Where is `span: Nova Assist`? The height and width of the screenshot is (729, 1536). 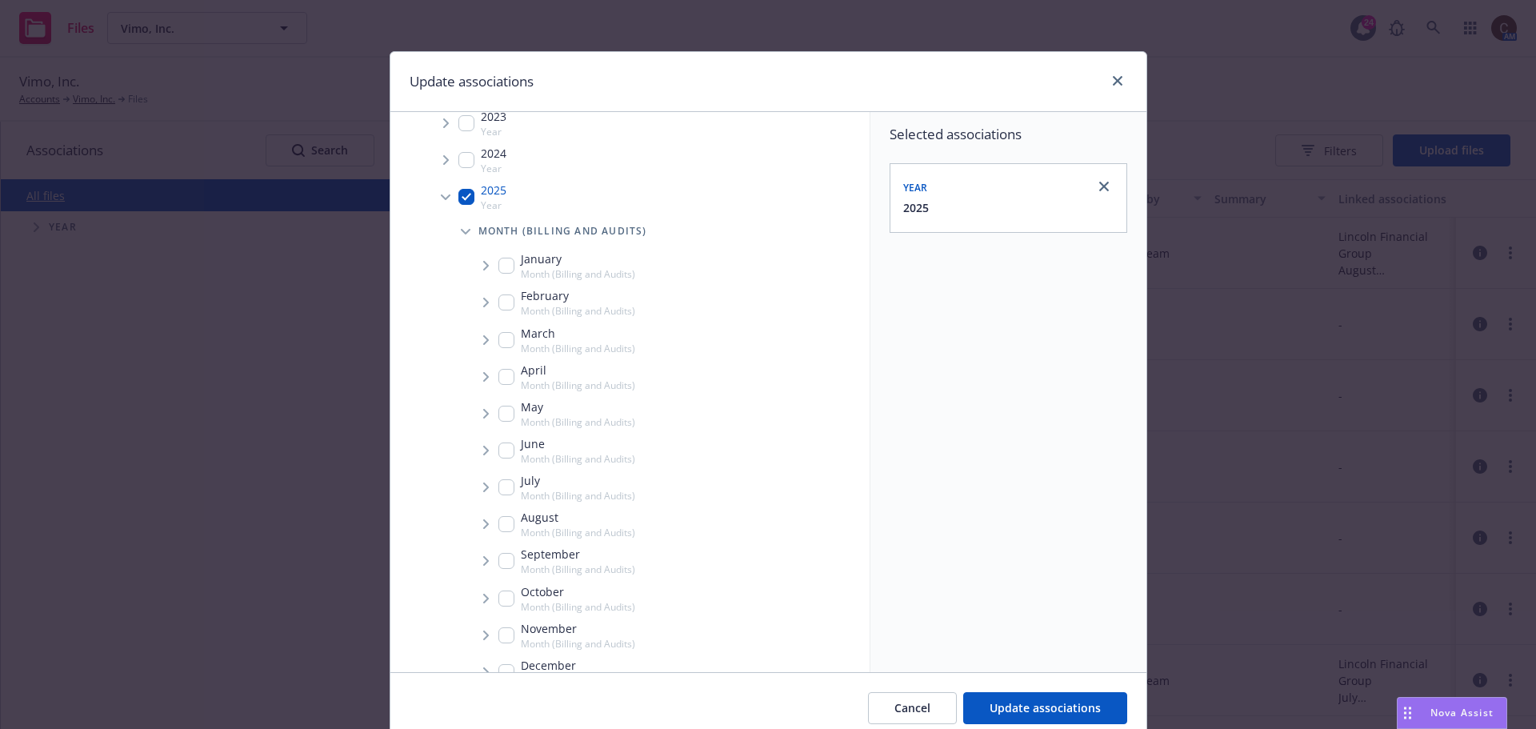
span: Nova Assist is located at coordinates (1461, 712).